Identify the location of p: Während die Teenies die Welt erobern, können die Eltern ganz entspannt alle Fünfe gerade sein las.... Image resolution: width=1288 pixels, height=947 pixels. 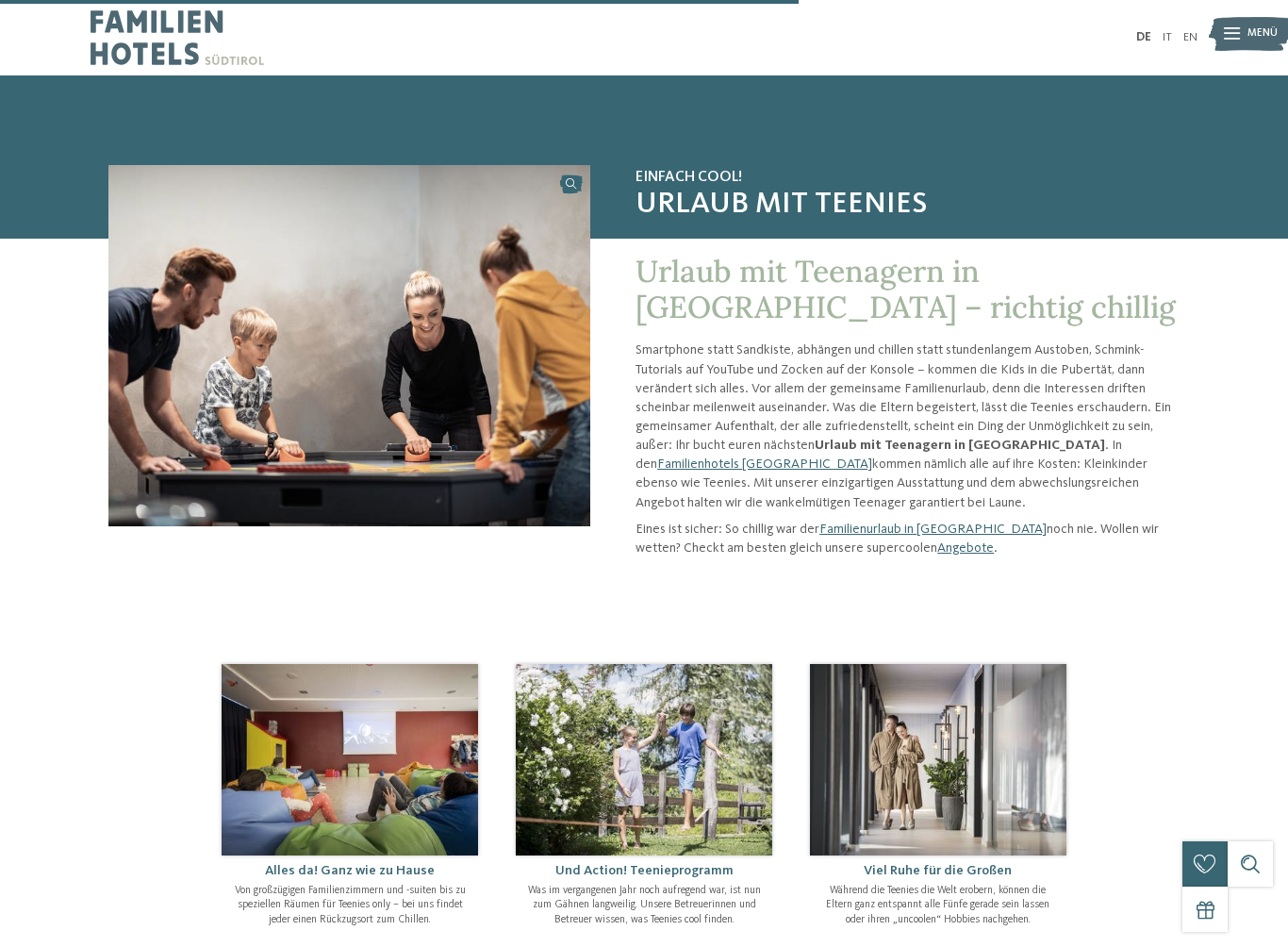
(938, 906).